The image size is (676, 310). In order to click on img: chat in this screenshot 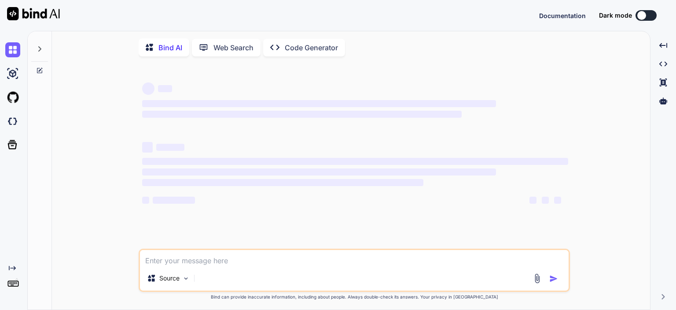, I will do `click(13, 50)`.